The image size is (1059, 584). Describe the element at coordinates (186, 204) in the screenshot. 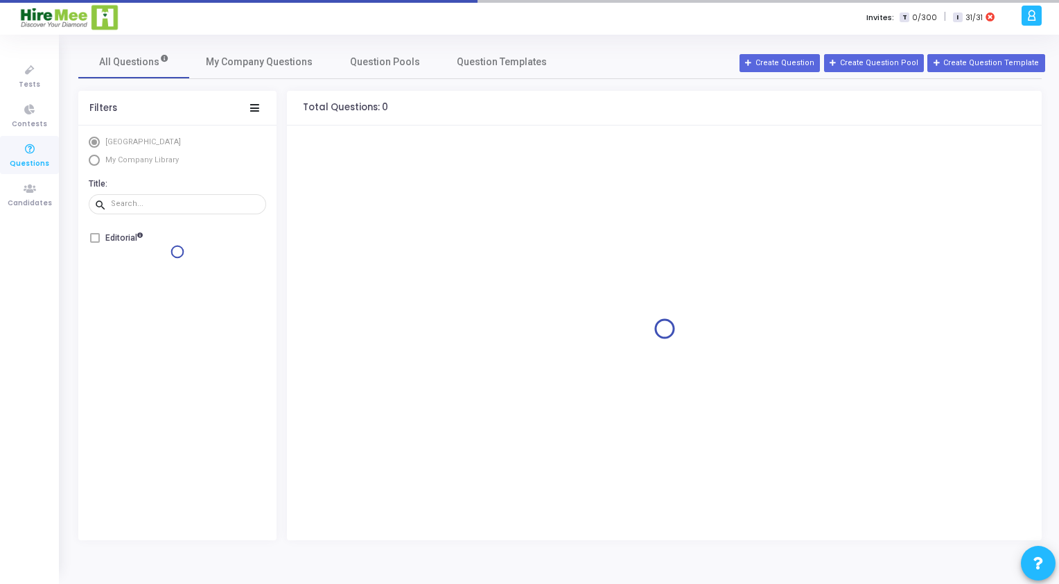

I see `input: Search...` at that location.